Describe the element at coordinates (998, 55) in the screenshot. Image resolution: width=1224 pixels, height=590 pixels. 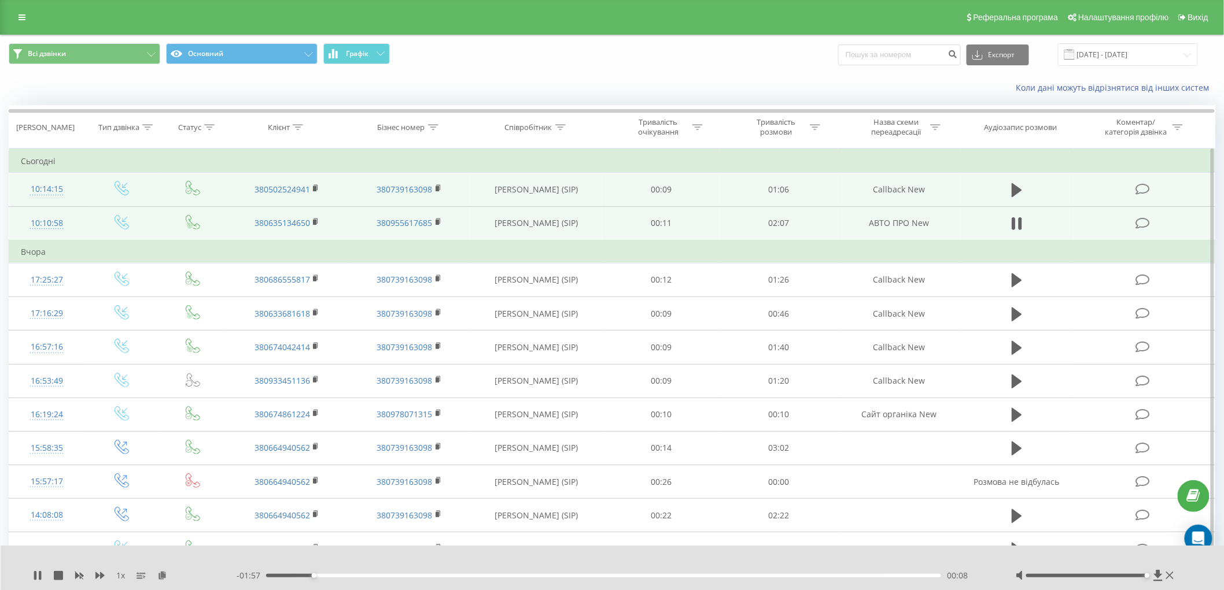
I see `button: Експорт` at that location.